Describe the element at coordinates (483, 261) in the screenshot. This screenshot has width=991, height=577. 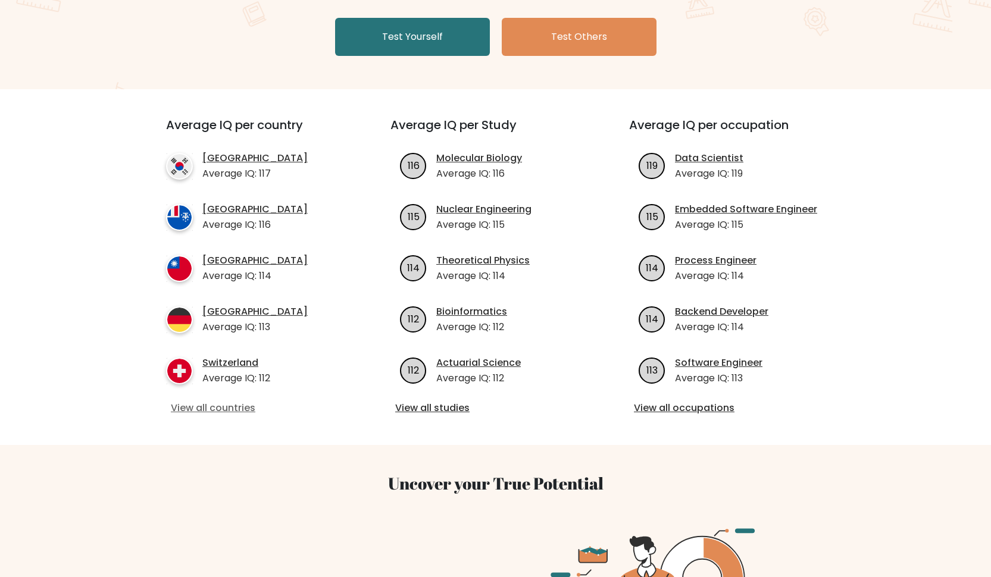
I see `a: Theoretical Physics` at that location.